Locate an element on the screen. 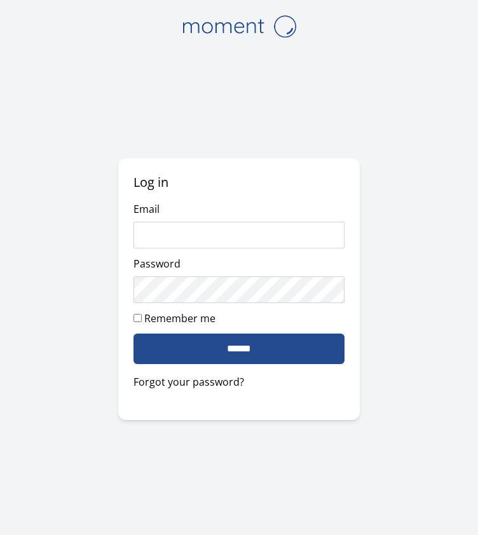 The width and height of the screenshot is (478, 535). label: Password is located at coordinates (157, 264).